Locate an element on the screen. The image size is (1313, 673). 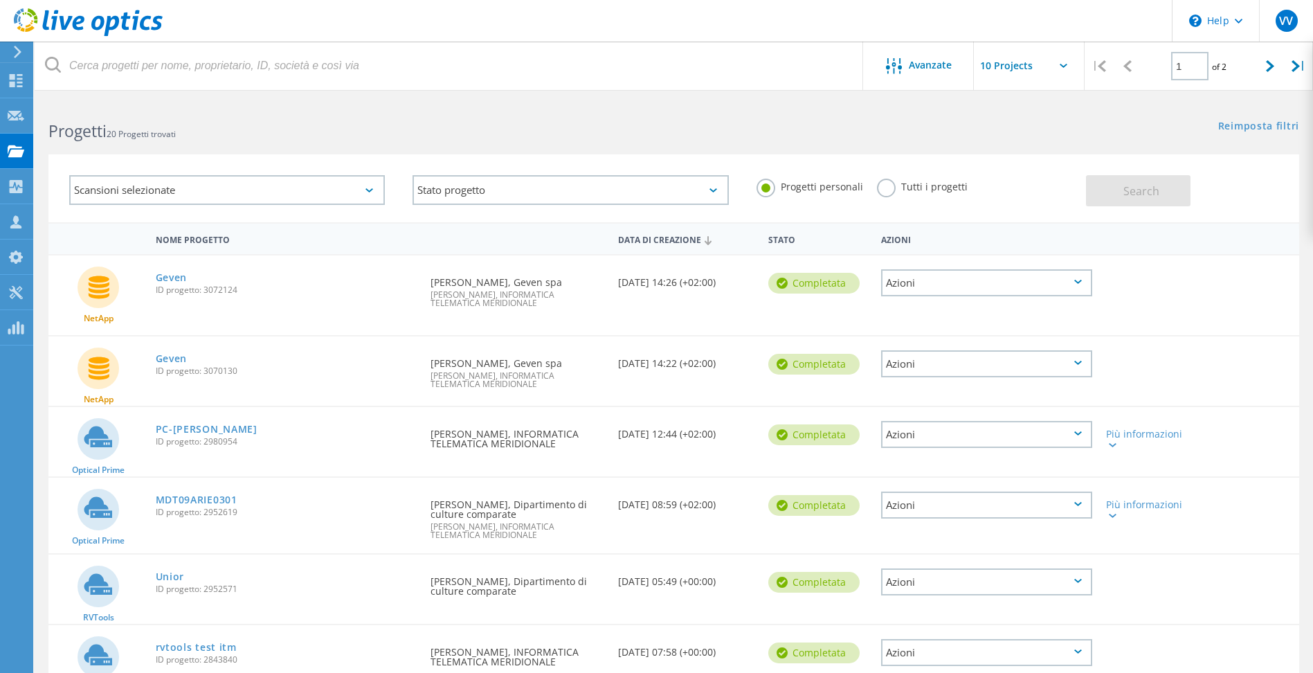
span: ID progetto: 2843840 is located at coordinates (287, 660).